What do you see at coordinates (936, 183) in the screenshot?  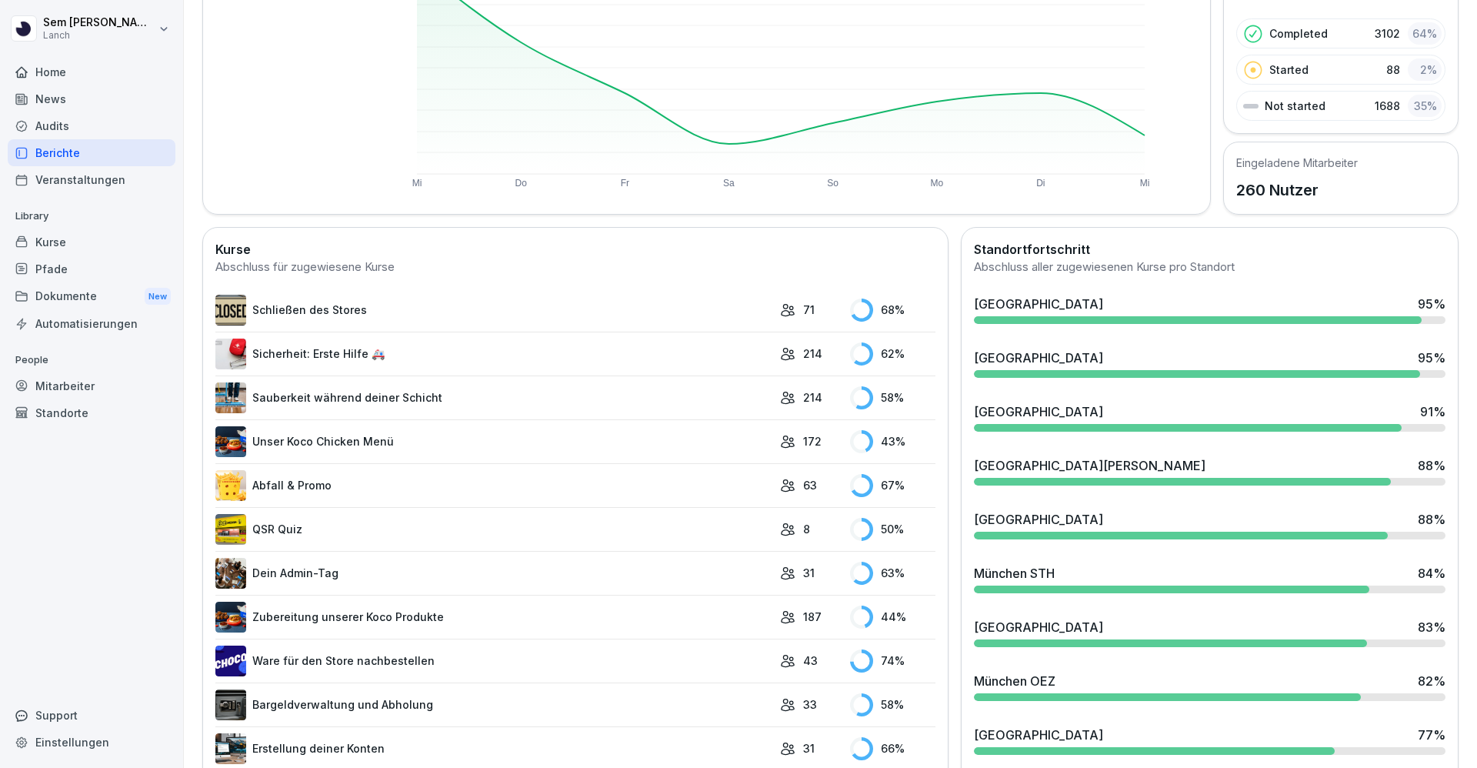 I see `text: Mo` at bounding box center [936, 183].